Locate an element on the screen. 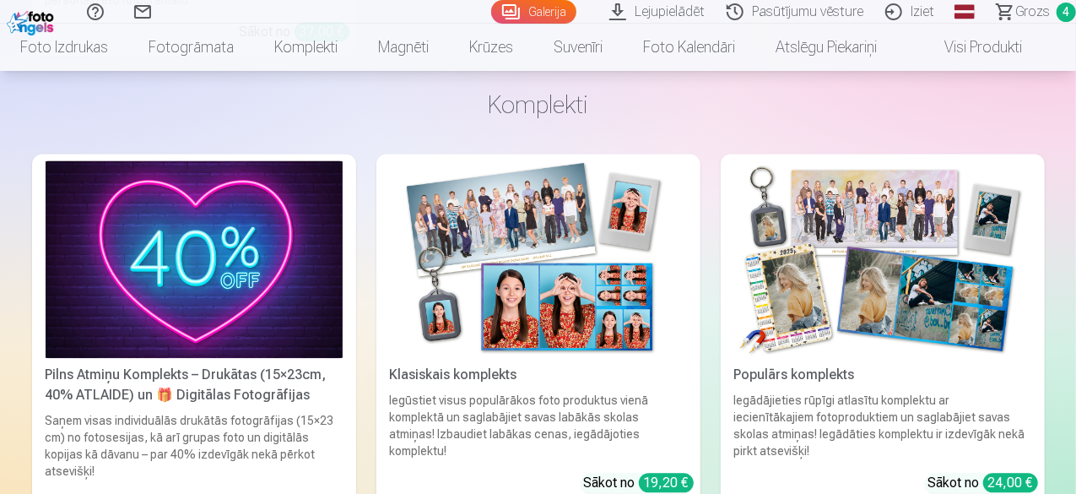 Image resolution: width=1076 pixels, height=494 pixels. h3: Komplekti is located at coordinates (538, 105).